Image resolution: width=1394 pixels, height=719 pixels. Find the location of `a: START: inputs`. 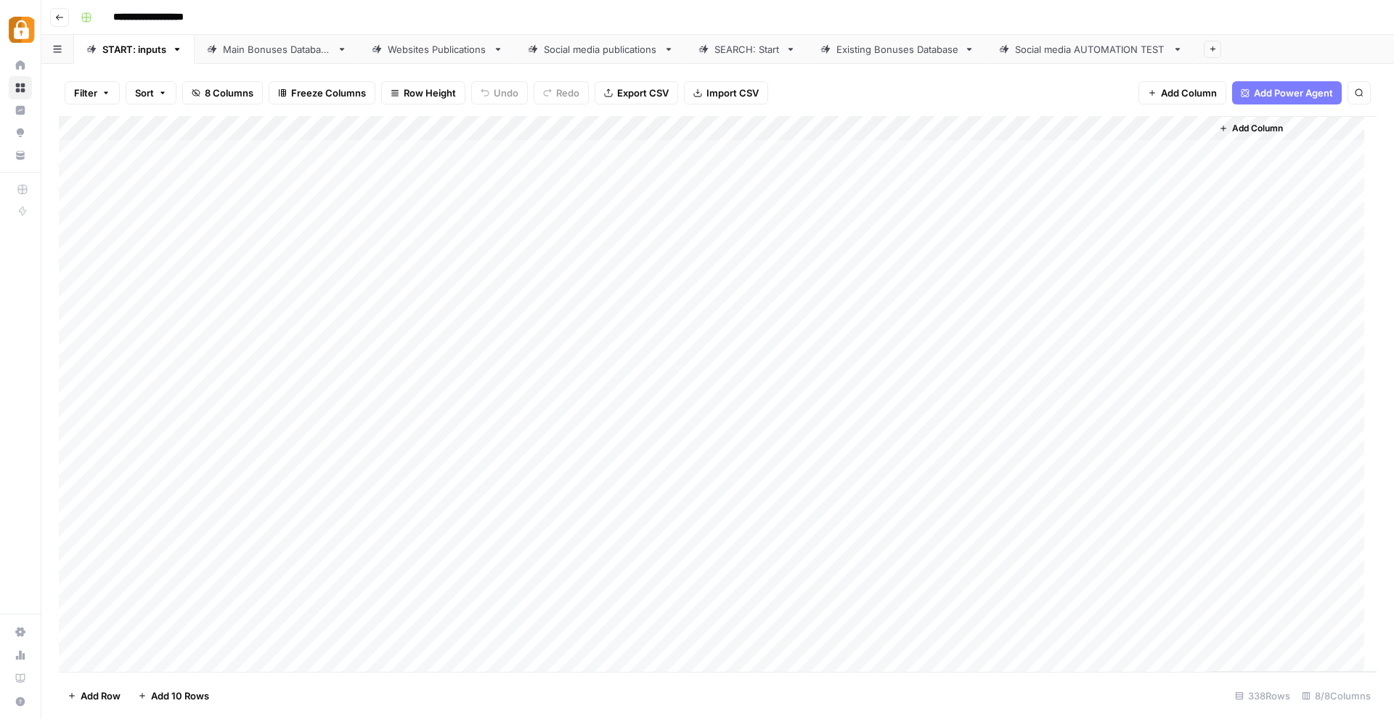

a: START: inputs is located at coordinates (134, 49).